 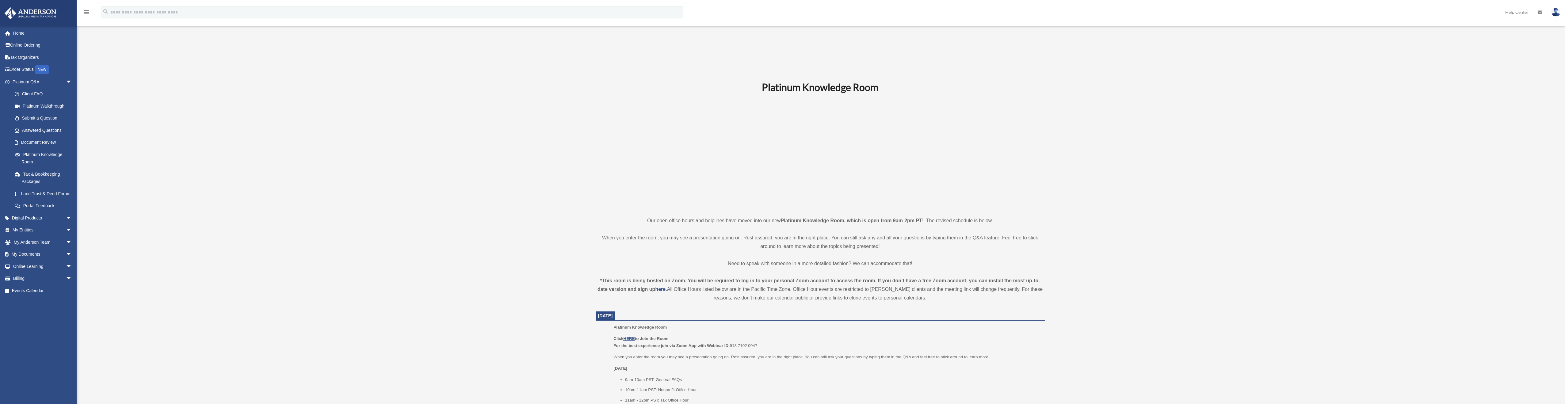 What do you see at coordinates (827, 342) in the screenshot?
I see `p: 913 7102 0047` at bounding box center [827, 342].